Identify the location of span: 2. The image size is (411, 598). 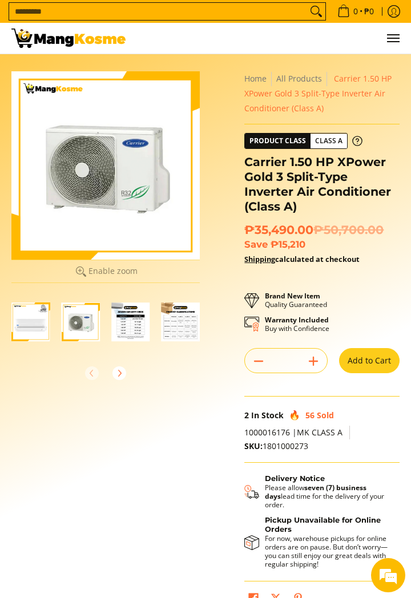
(246, 415).